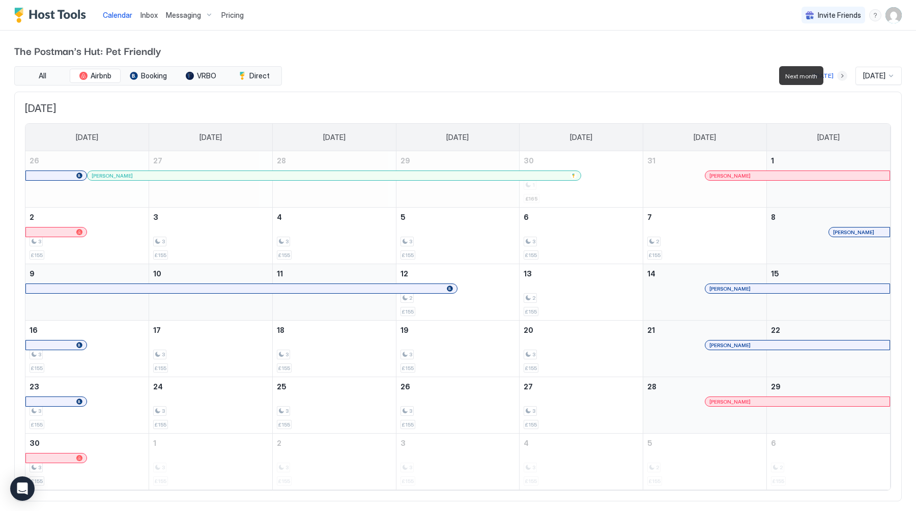 This screenshot has width=916, height=511. I want to click on a: December 6, 2025, so click(828, 443).